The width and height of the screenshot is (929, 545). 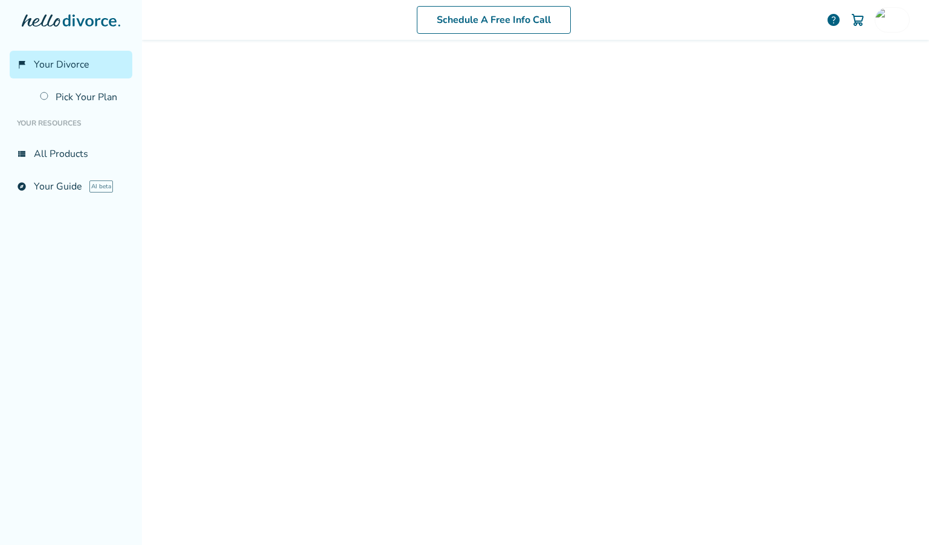 I want to click on a: view_listAll Products, so click(x=71, y=154).